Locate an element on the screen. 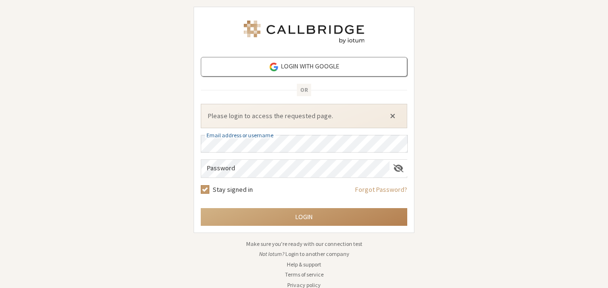  a: Forgot Password? is located at coordinates (381, 193).